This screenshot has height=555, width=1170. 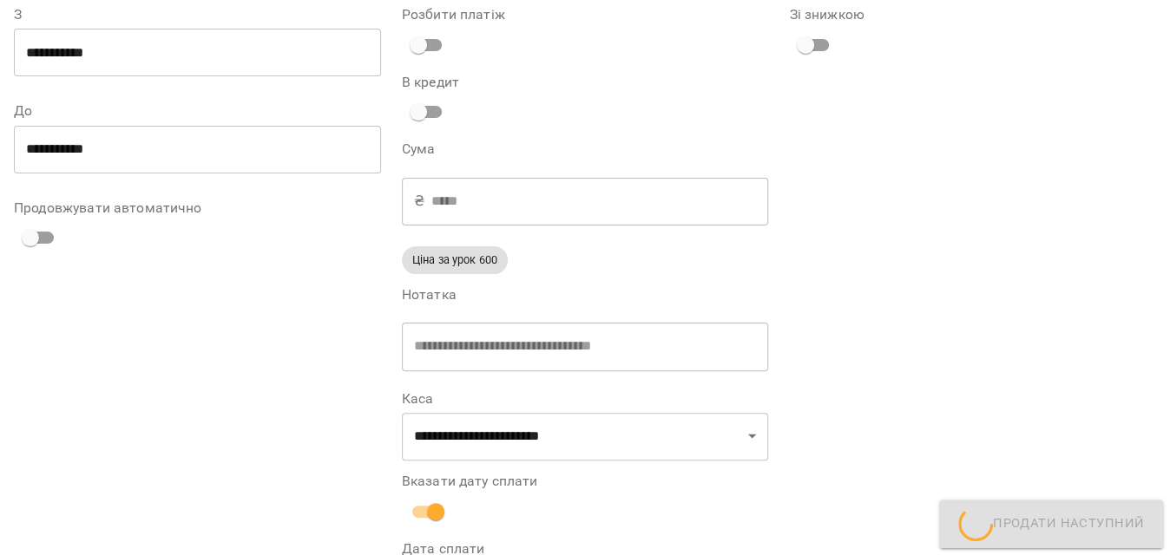 What do you see at coordinates (455, 259) in the screenshot?
I see `span: Ціна за урок 600` at bounding box center [455, 259].